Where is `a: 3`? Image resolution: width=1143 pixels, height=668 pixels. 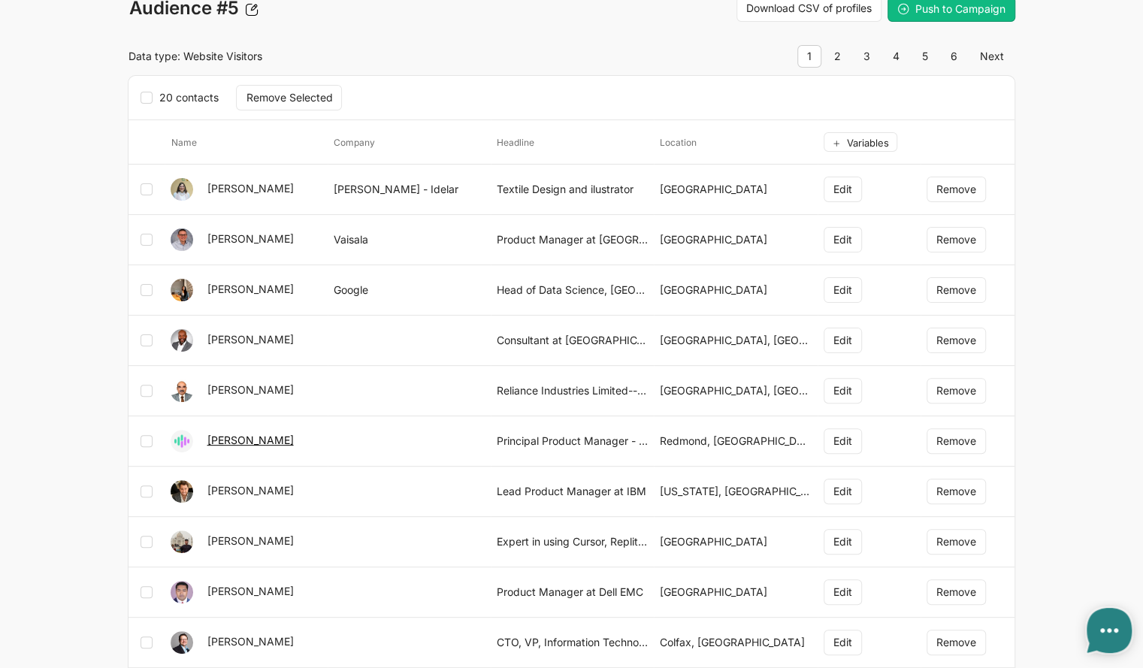 a: 3 is located at coordinates (867, 56).